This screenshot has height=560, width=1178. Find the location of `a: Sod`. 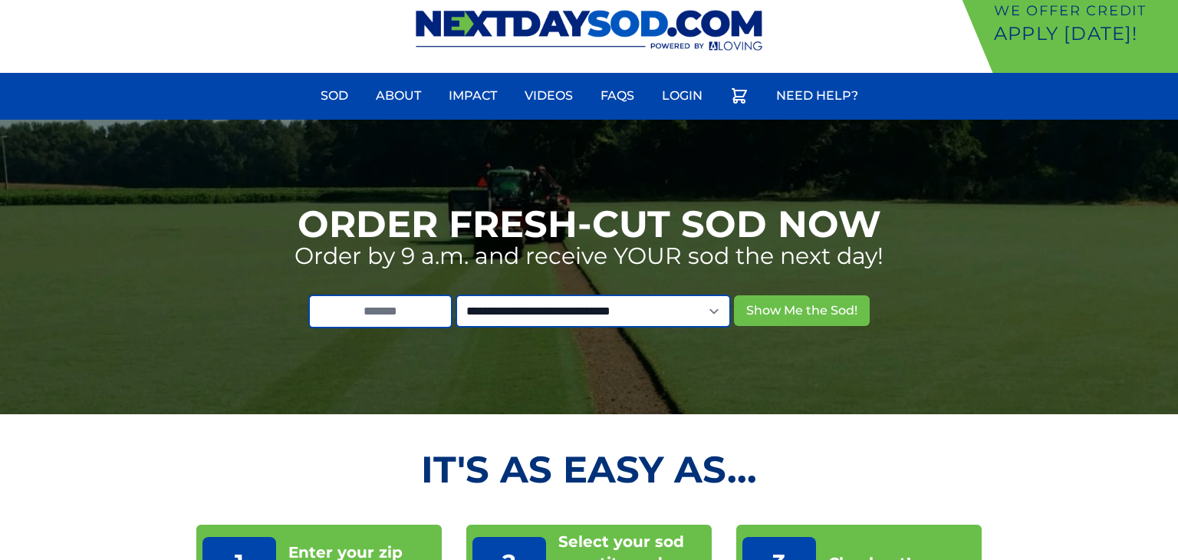

a: Sod is located at coordinates (334, 96).